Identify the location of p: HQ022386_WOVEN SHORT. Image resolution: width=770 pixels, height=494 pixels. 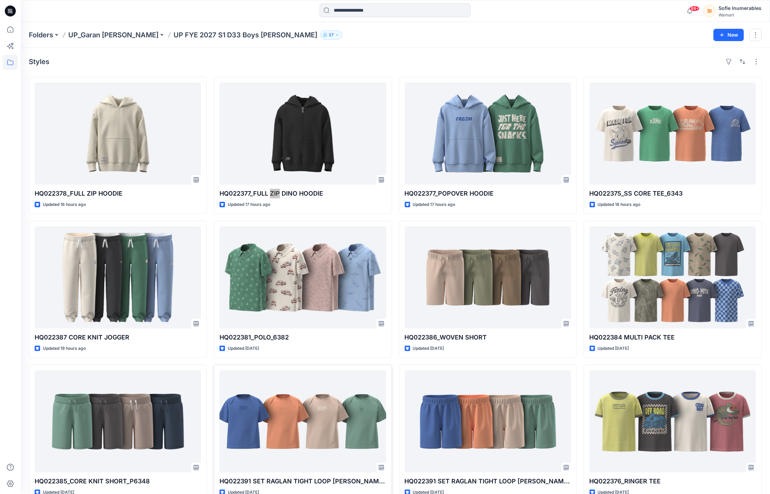
(488, 338).